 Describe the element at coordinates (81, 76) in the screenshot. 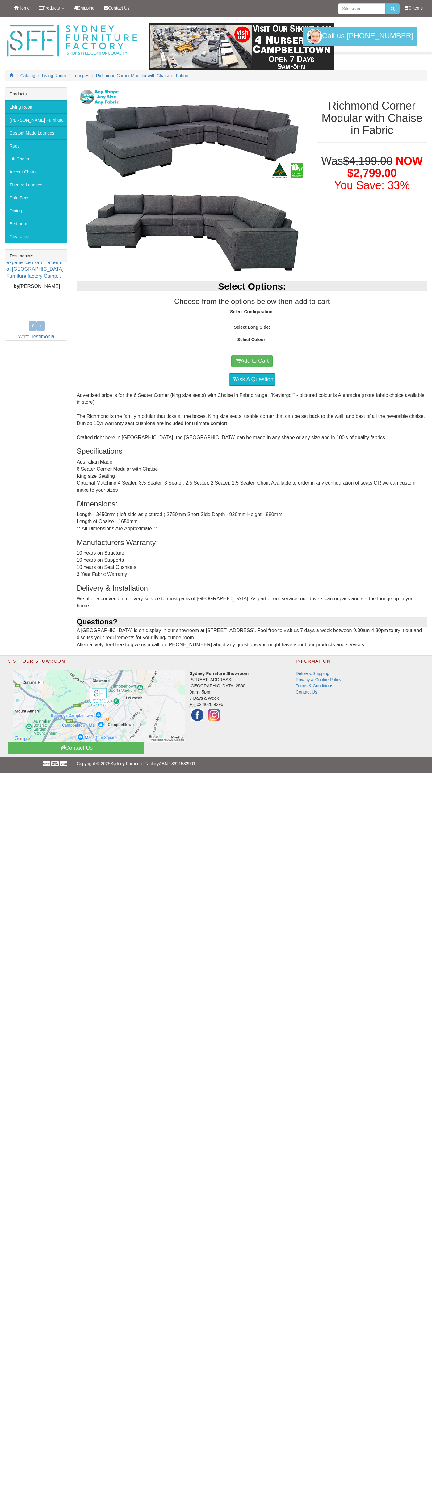

I see `span: Lounges` at that location.